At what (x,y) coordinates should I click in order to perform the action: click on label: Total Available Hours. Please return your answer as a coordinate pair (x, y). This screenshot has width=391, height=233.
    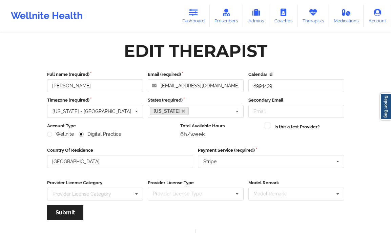
    Looking at the image, I should click on (220, 126).